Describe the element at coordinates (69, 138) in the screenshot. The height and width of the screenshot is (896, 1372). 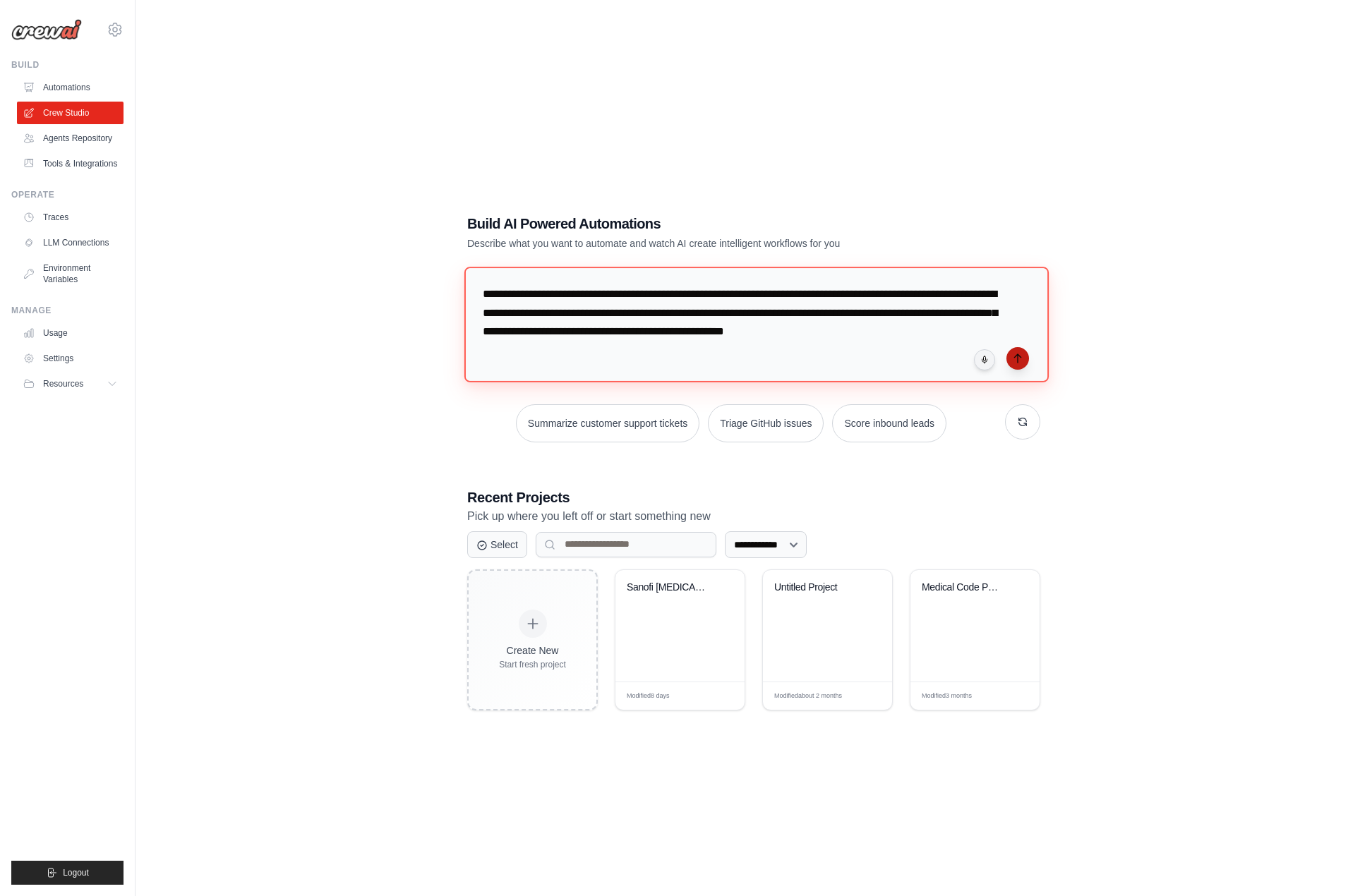
I see `a: Agents Repository` at that location.